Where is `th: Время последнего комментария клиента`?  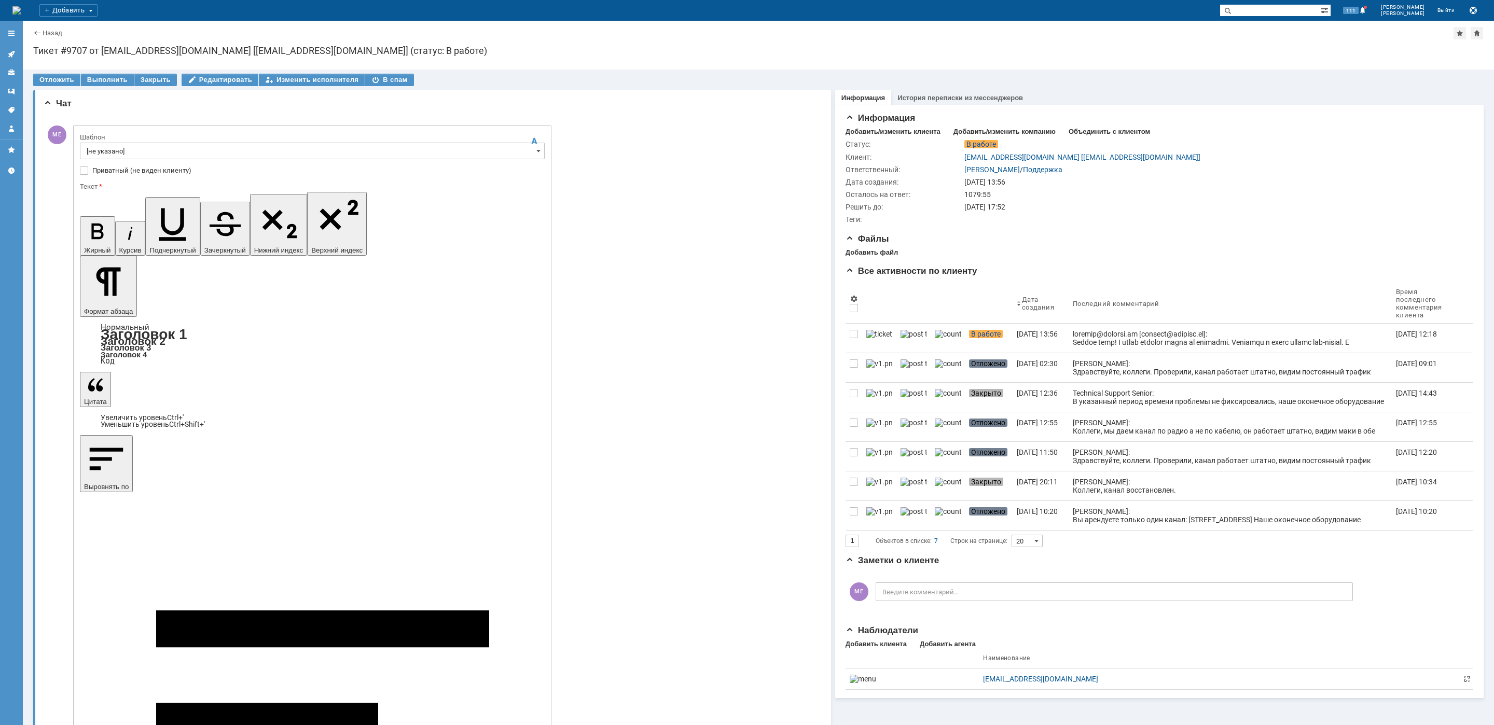 th: Время последнего комментария клиента is located at coordinates (1428, 303).